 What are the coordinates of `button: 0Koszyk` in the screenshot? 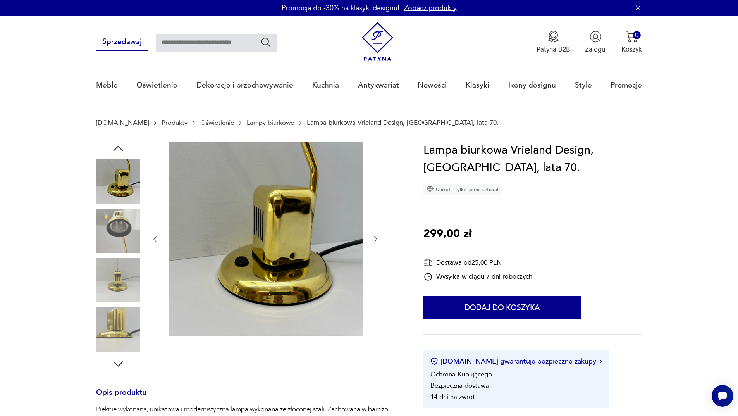 It's located at (632, 42).